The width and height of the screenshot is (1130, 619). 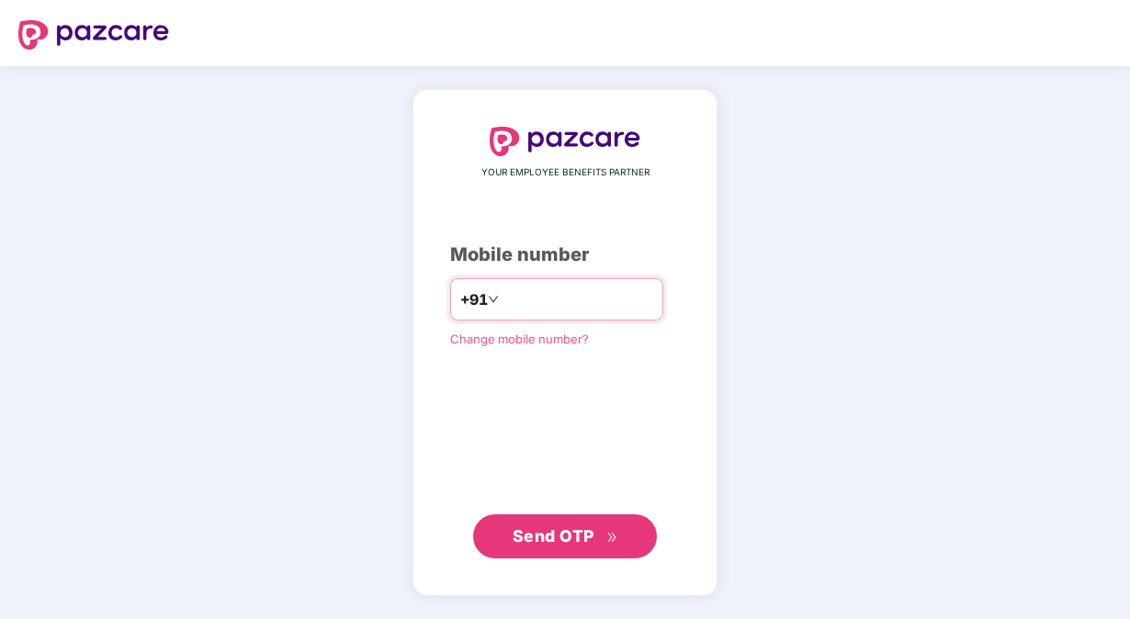 What do you see at coordinates (519, 339) in the screenshot?
I see `a: Change mobile number?` at bounding box center [519, 339].